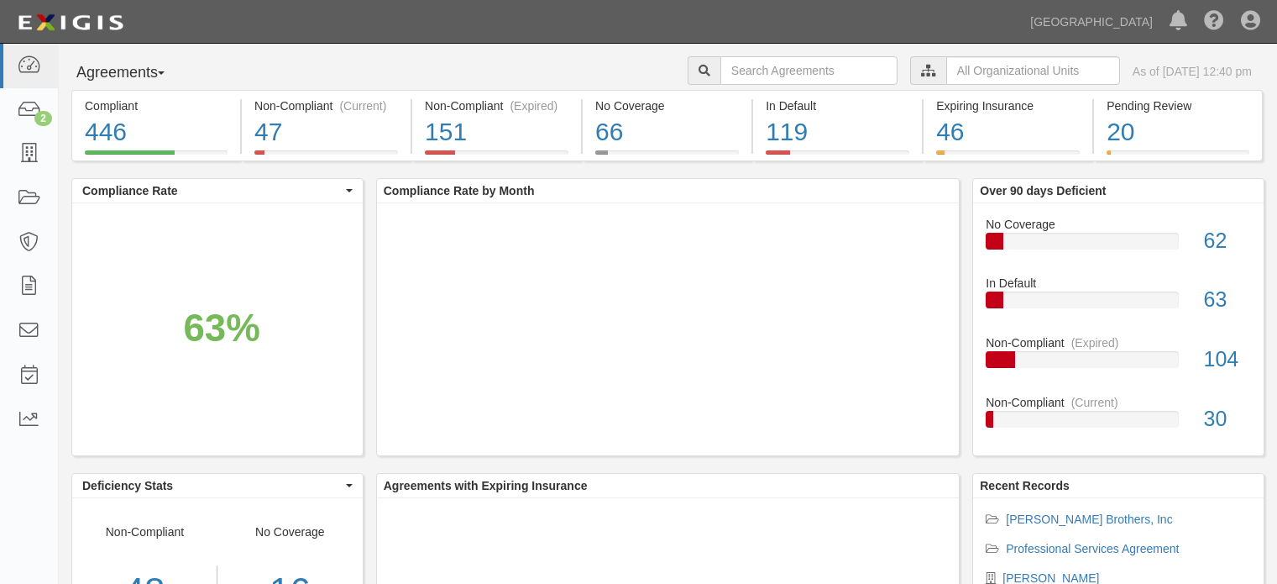 The image size is (1277, 584). Describe the element at coordinates (1228, 300) in the screenshot. I see `div: 63` at that location.